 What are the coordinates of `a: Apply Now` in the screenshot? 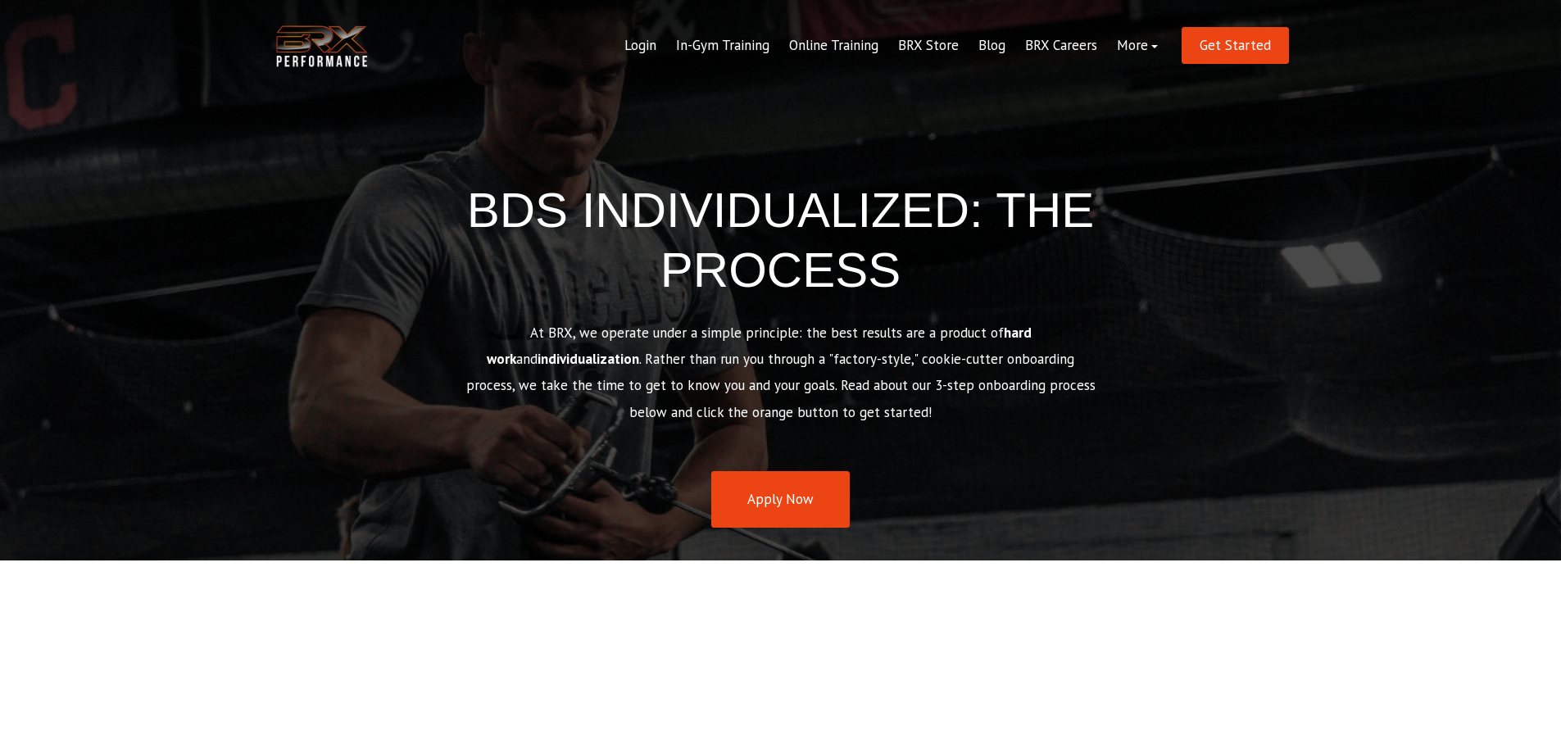 It's located at (780, 499).